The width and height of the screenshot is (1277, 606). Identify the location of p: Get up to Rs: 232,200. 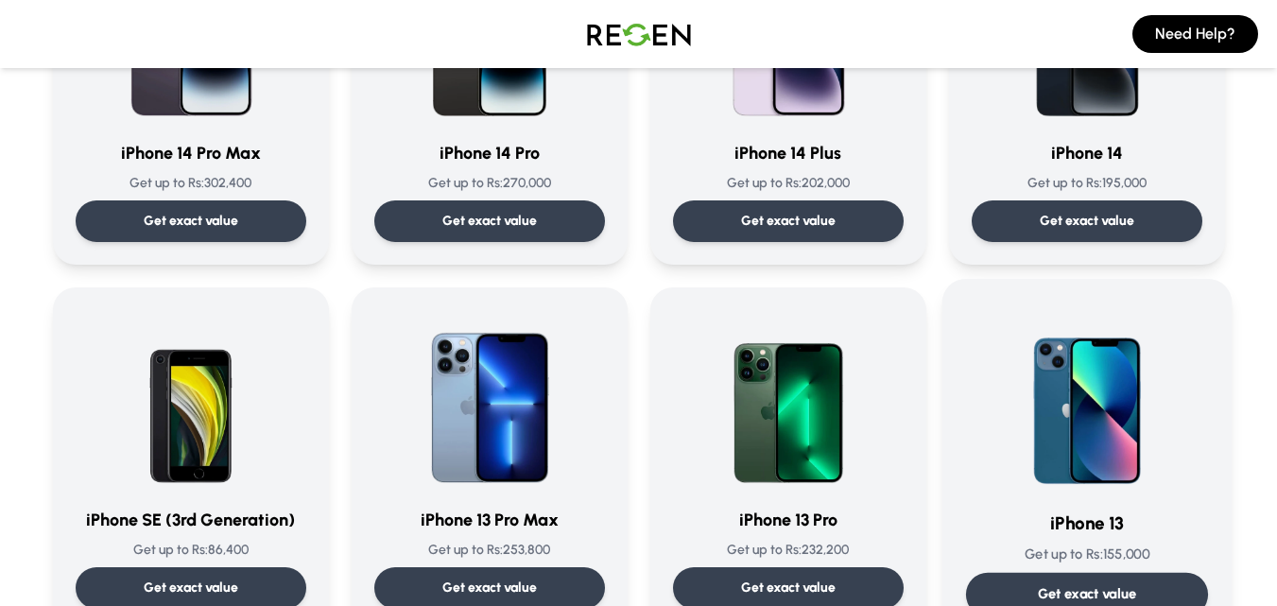
(788, 550).